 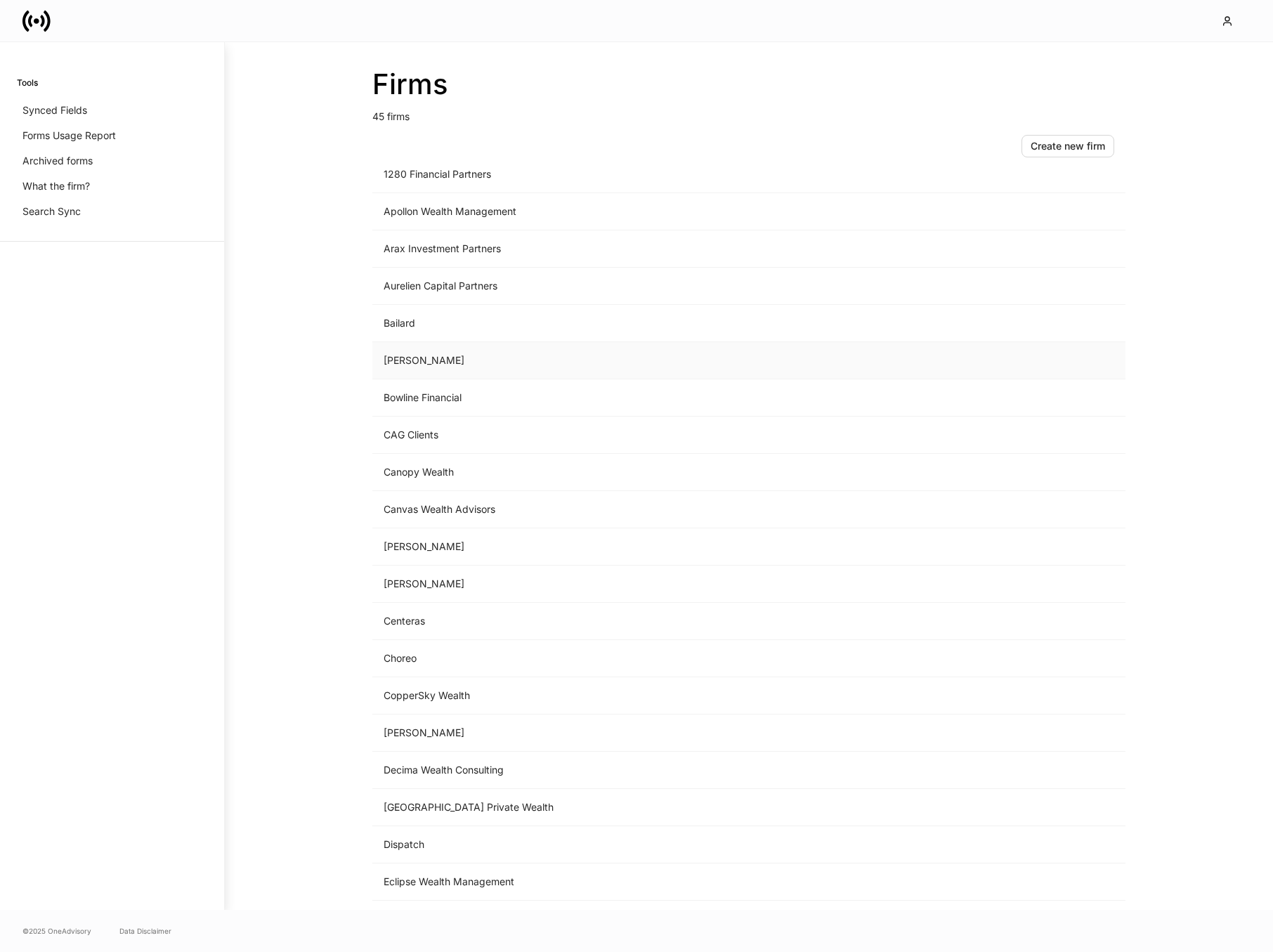 What do you see at coordinates (57, 931) in the screenshot?
I see `span: © 2025 OneAdvisory` at bounding box center [57, 931].